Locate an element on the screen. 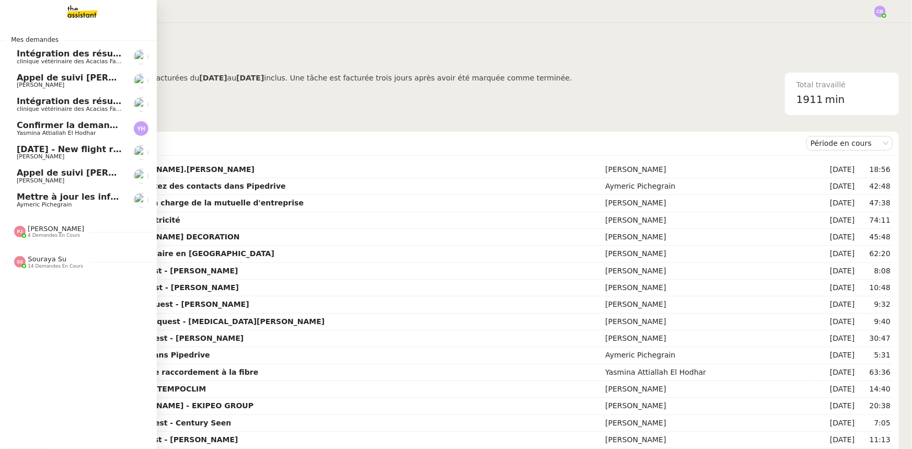  td: 74:11 is located at coordinates (875, 221).